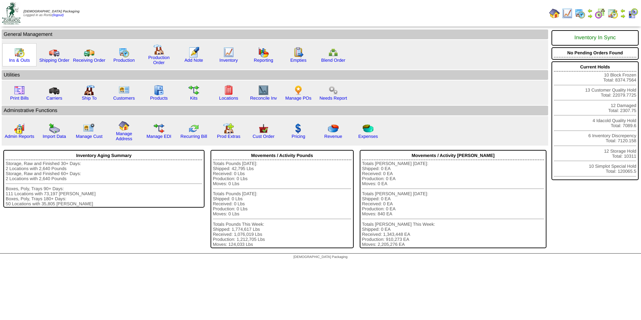 The width and height of the screenshot is (641, 320). What do you see at coordinates (275, 75) in the screenshot?
I see `td: Utilities` at bounding box center [275, 75].